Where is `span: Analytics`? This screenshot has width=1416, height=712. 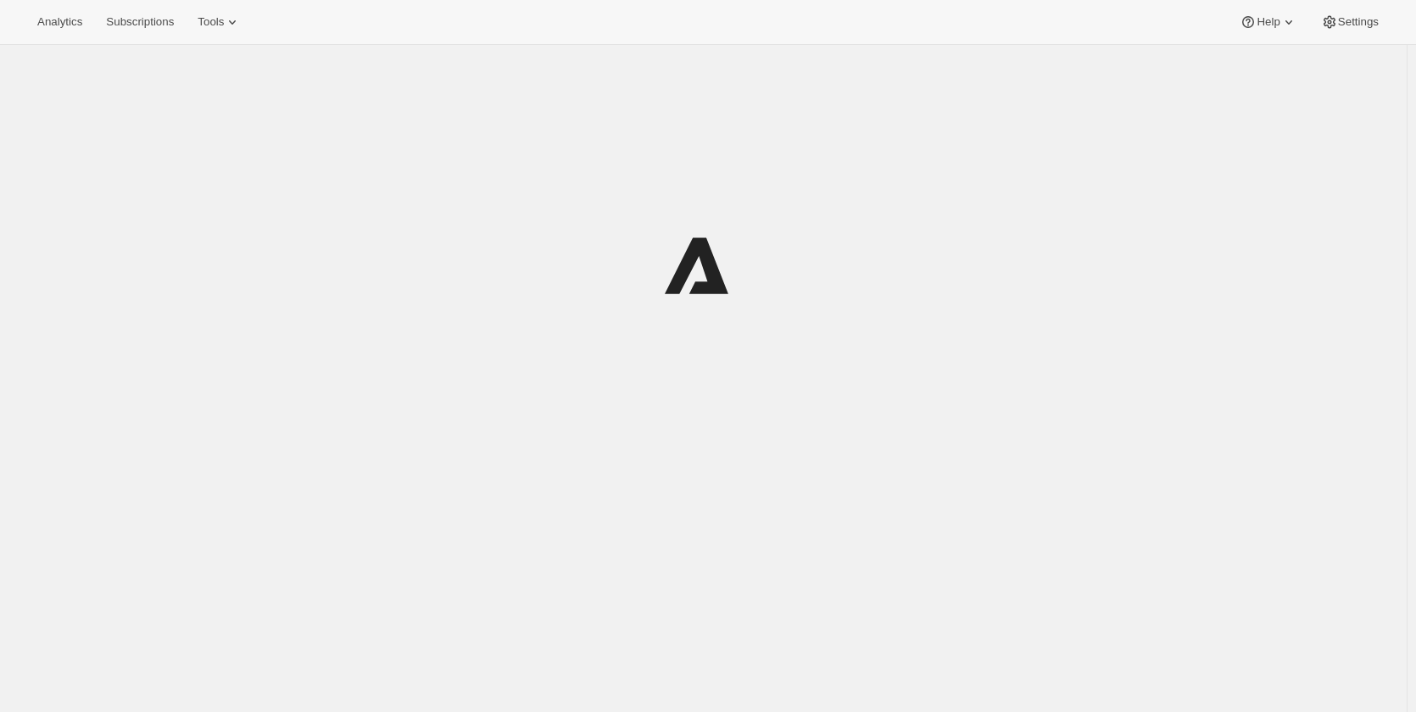 span: Analytics is located at coordinates (59, 22).